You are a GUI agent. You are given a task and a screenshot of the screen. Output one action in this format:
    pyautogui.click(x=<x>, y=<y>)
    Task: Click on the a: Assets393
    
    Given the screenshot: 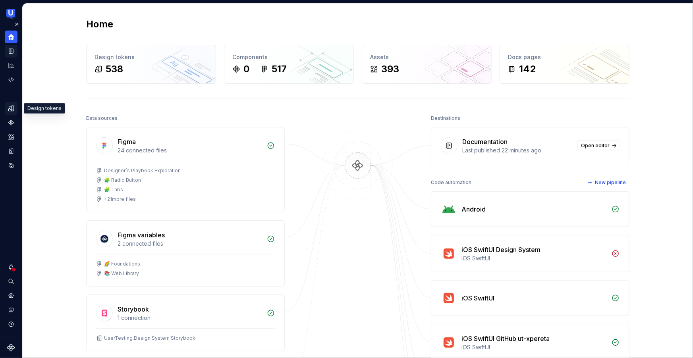 What is the action you would take?
    pyautogui.click(x=427, y=64)
    